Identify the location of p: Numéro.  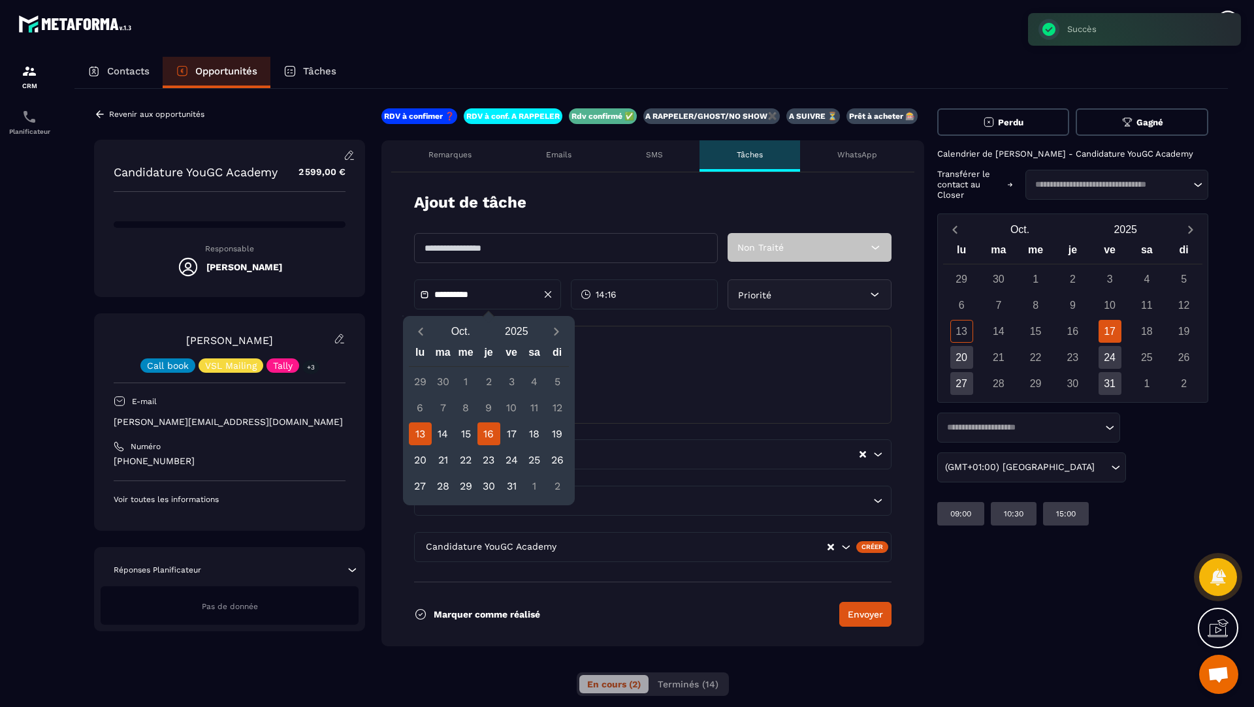
(146, 447).